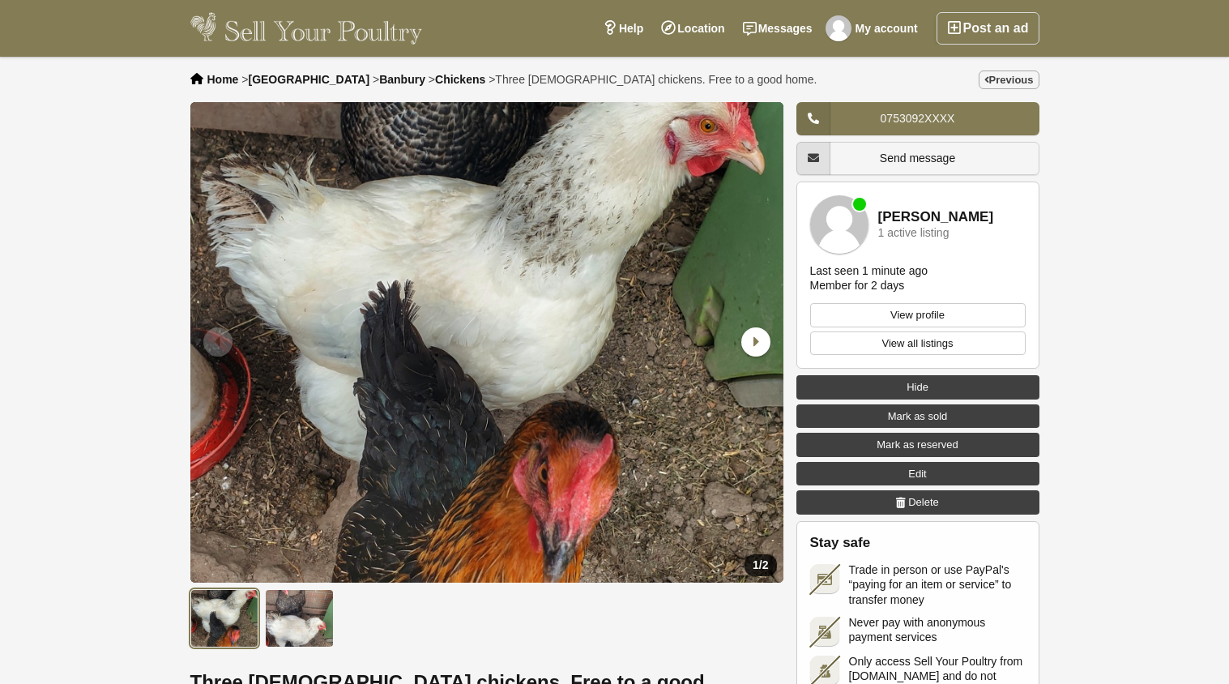 This screenshot has width=1229, height=684. I want to click on a: Previous, so click(1008, 79).